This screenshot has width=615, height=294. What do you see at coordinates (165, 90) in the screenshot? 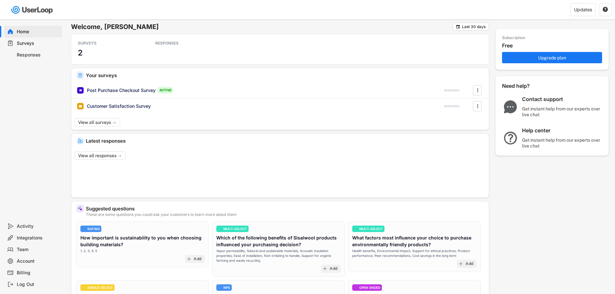
I see `div: ACTIVE` at bounding box center [165, 90].